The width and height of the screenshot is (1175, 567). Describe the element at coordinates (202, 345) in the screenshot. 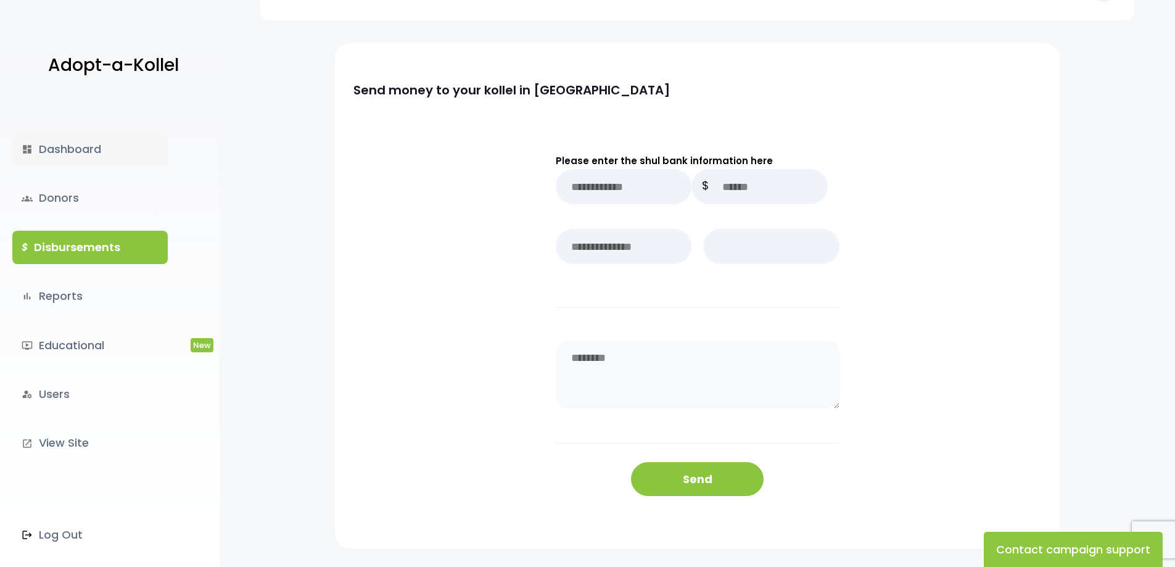

I see `span: New` at that location.